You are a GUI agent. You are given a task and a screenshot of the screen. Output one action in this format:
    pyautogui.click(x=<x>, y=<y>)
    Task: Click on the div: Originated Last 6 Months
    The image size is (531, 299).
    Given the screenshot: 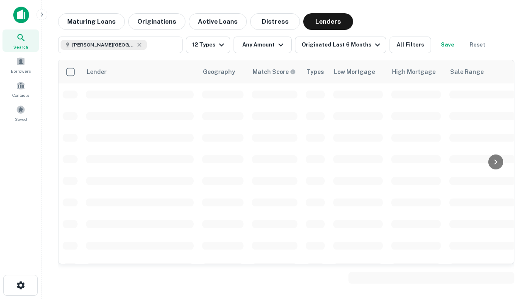 What is the action you would take?
    pyautogui.click(x=342, y=45)
    